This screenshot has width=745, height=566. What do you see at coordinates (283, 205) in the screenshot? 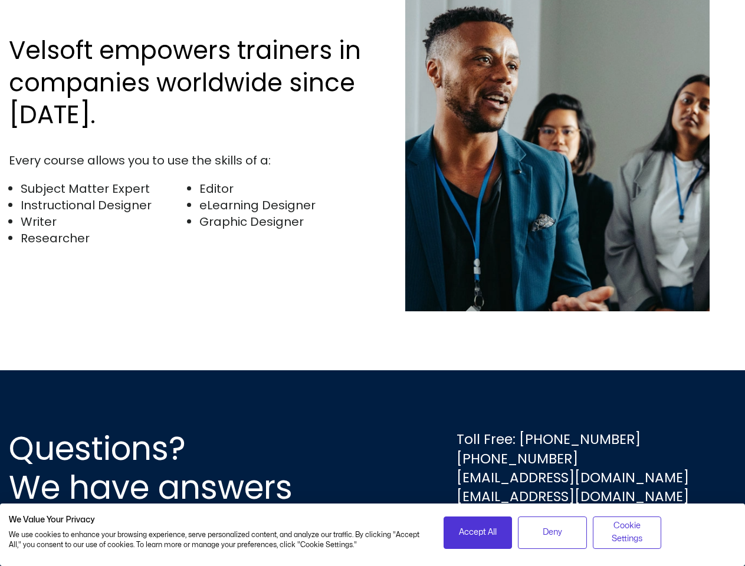
I see `li: eLearning Designer` at bounding box center [283, 205].